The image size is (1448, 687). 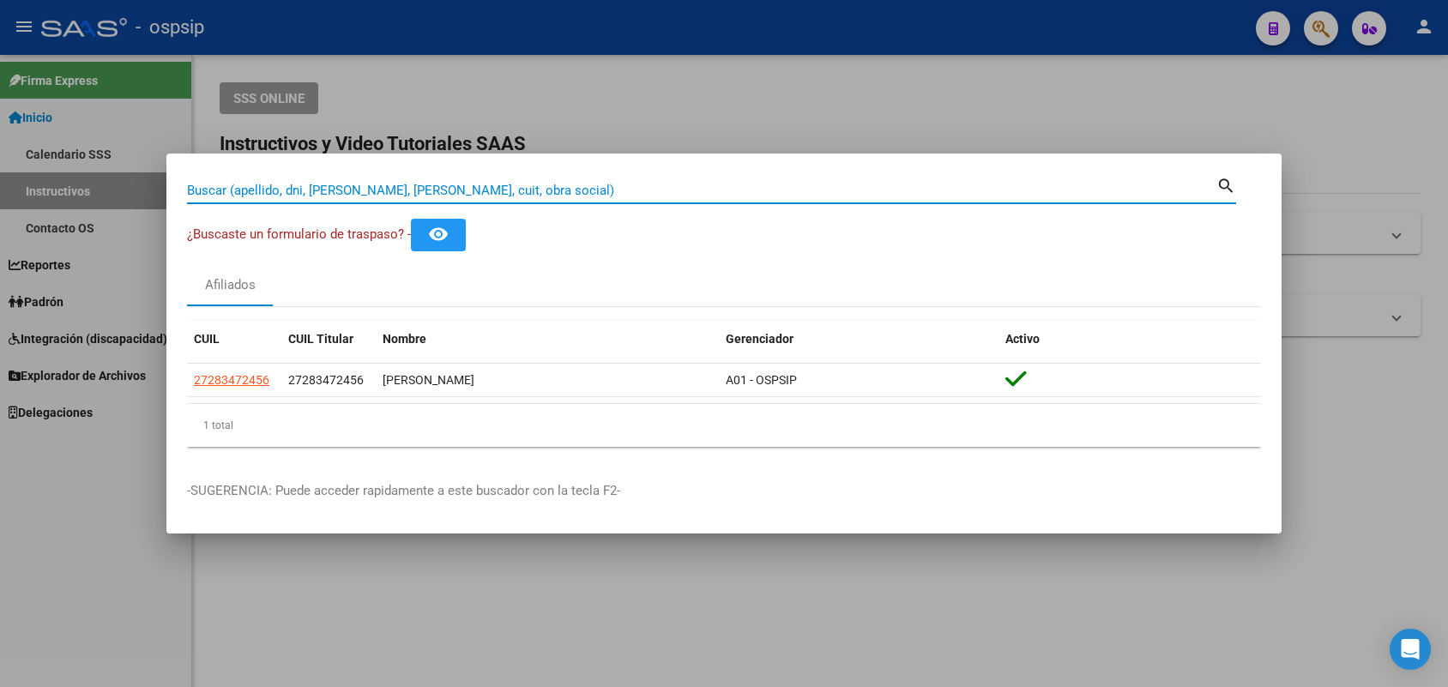 What do you see at coordinates (761, 380) in the screenshot?
I see `span: A01 - OSPSIP` at bounding box center [761, 380].